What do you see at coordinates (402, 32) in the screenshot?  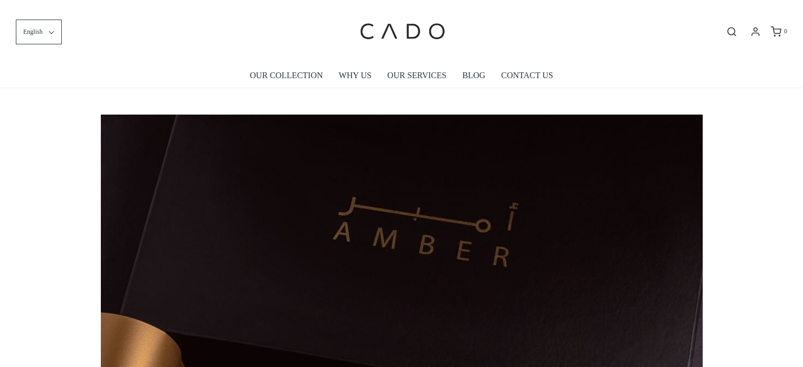 I see `img: cadogifting` at bounding box center [402, 32].